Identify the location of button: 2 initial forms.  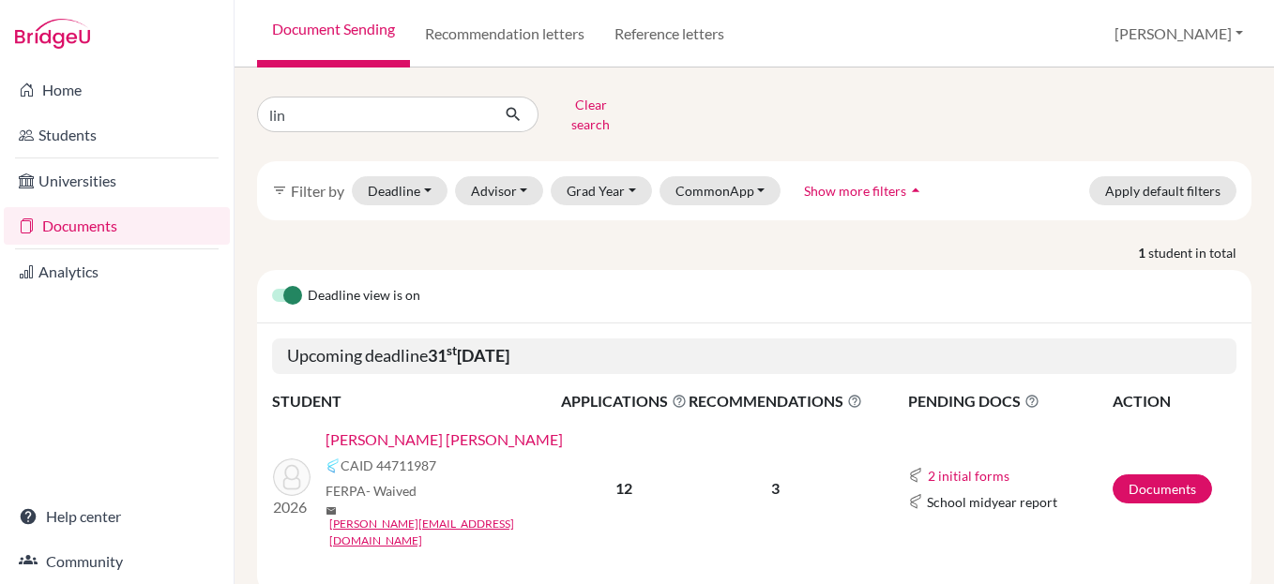
(968, 476).